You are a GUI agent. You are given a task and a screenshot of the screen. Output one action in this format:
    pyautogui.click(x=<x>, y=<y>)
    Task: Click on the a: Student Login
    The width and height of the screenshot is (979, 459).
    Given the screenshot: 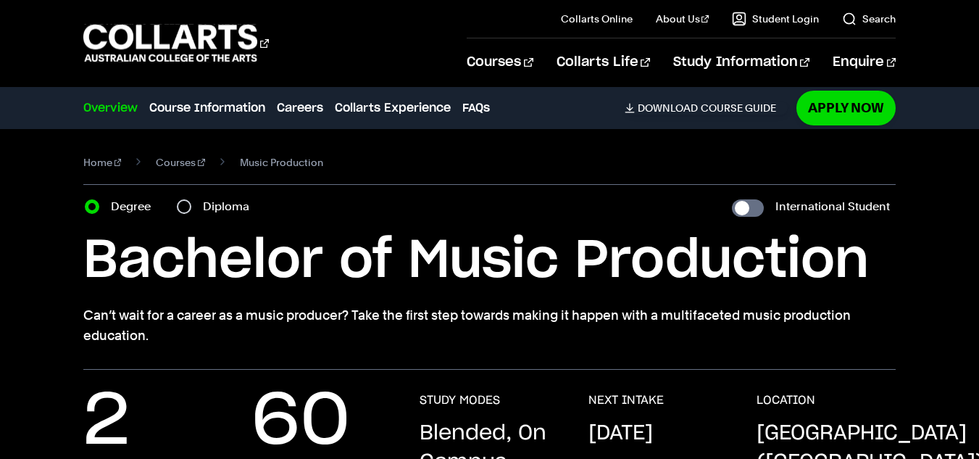 What is the action you would take?
    pyautogui.click(x=776, y=19)
    